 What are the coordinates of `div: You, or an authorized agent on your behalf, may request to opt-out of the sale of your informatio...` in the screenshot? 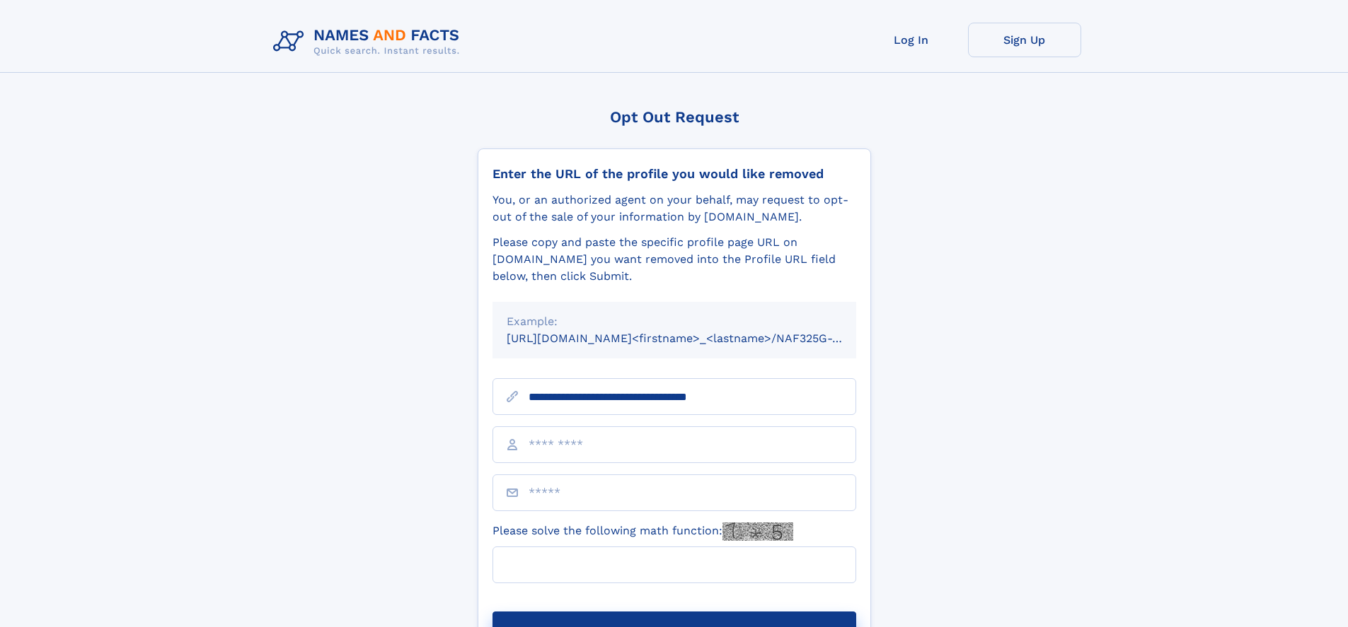 It's located at (674, 209).